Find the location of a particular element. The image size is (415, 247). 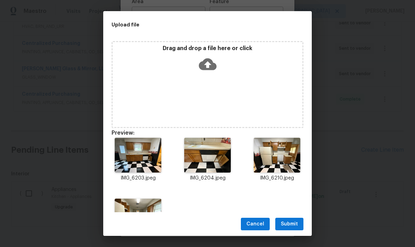

p: Drag and drop a file here or click is located at coordinates (208, 48).